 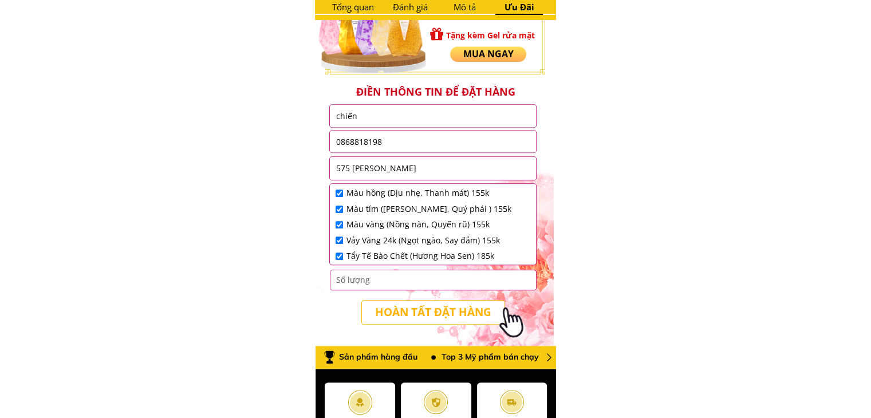 I want to click on span: Vảy Vàng 24k (Ngọt ngào, Say đắm) 155k, so click(x=428, y=240).